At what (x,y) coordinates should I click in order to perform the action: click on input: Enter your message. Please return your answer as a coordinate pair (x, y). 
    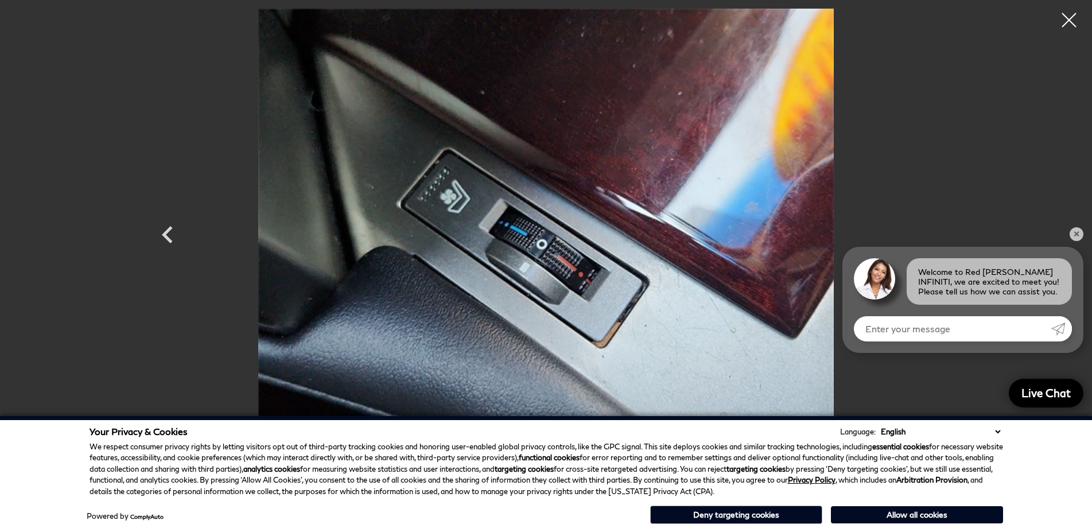
    Looking at the image, I should click on (952, 329).